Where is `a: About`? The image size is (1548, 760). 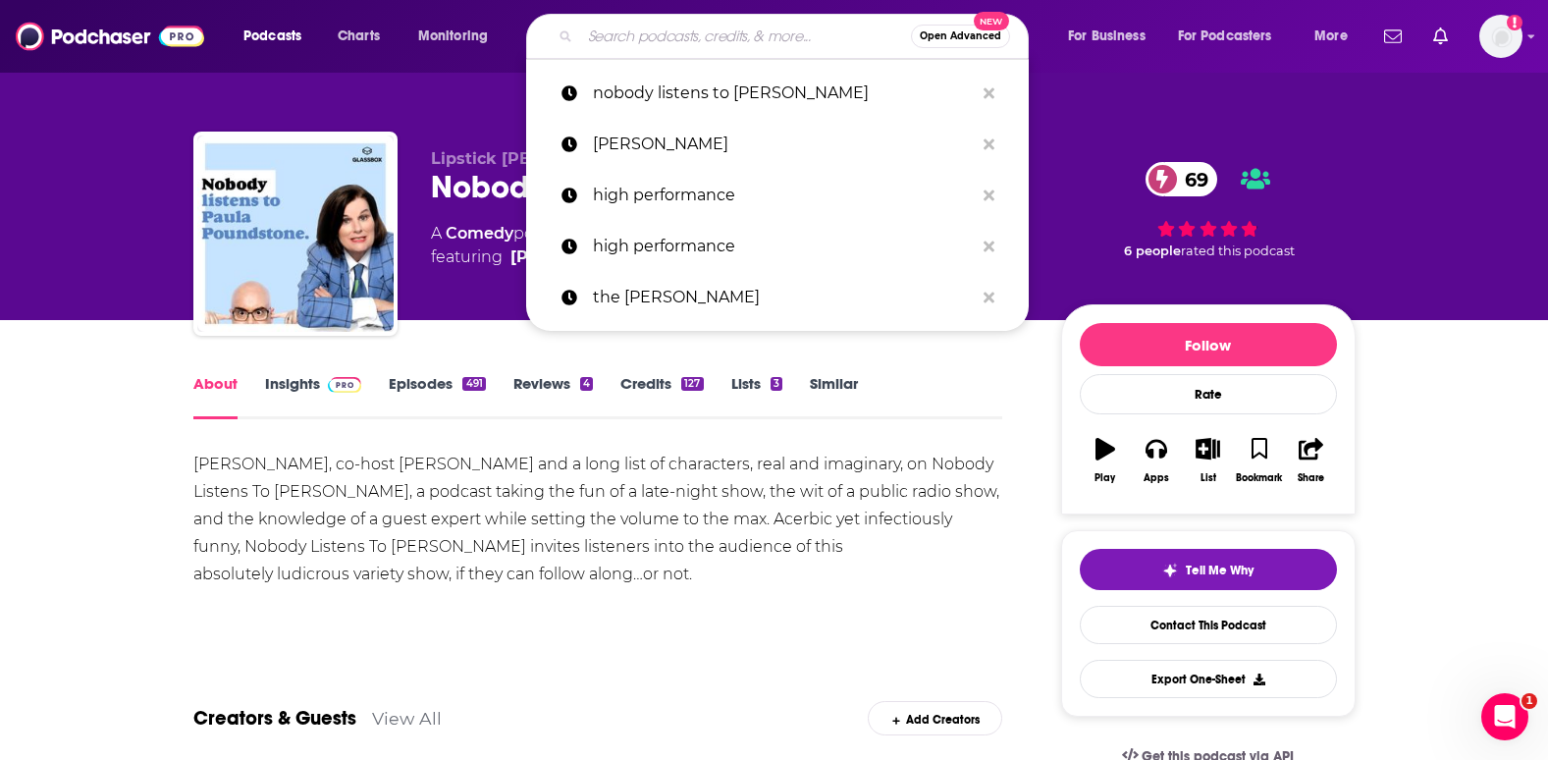 a: About is located at coordinates (215, 397).